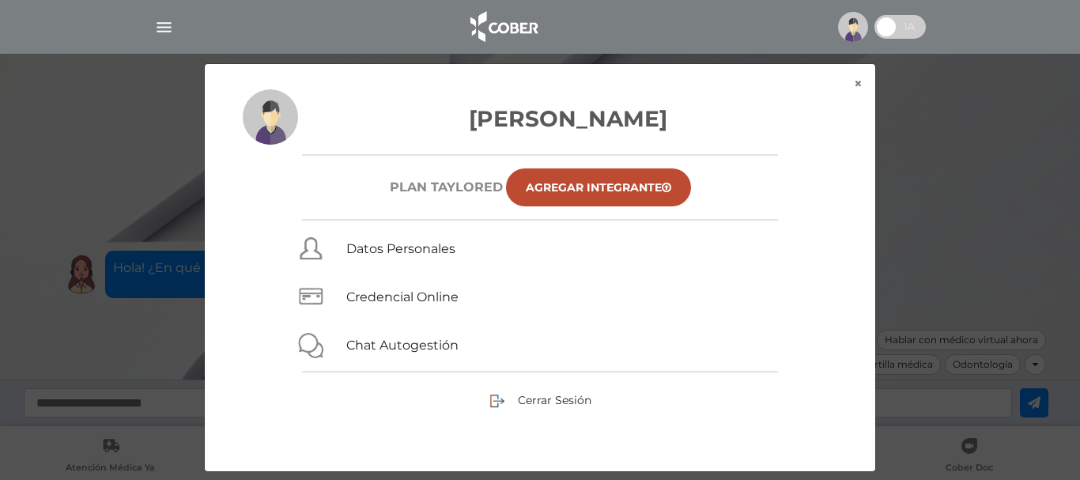 The image size is (1080, 480). I want to click on img: logo_cober_home-white.png, so click(503, 27).